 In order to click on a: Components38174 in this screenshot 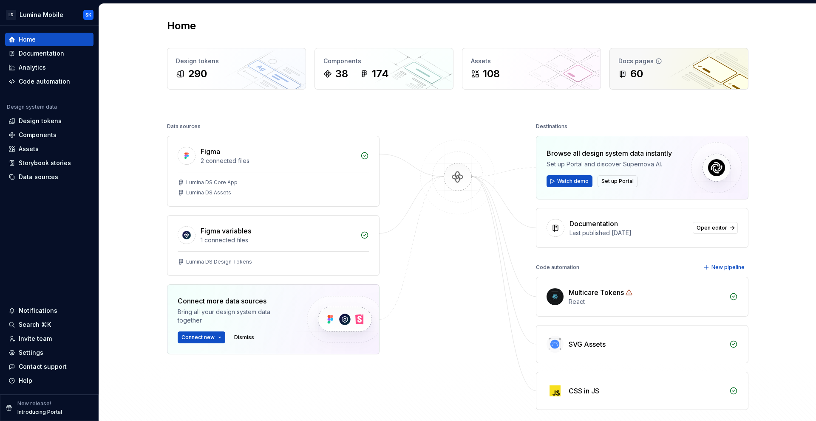, I will do `click(384, 69)`.